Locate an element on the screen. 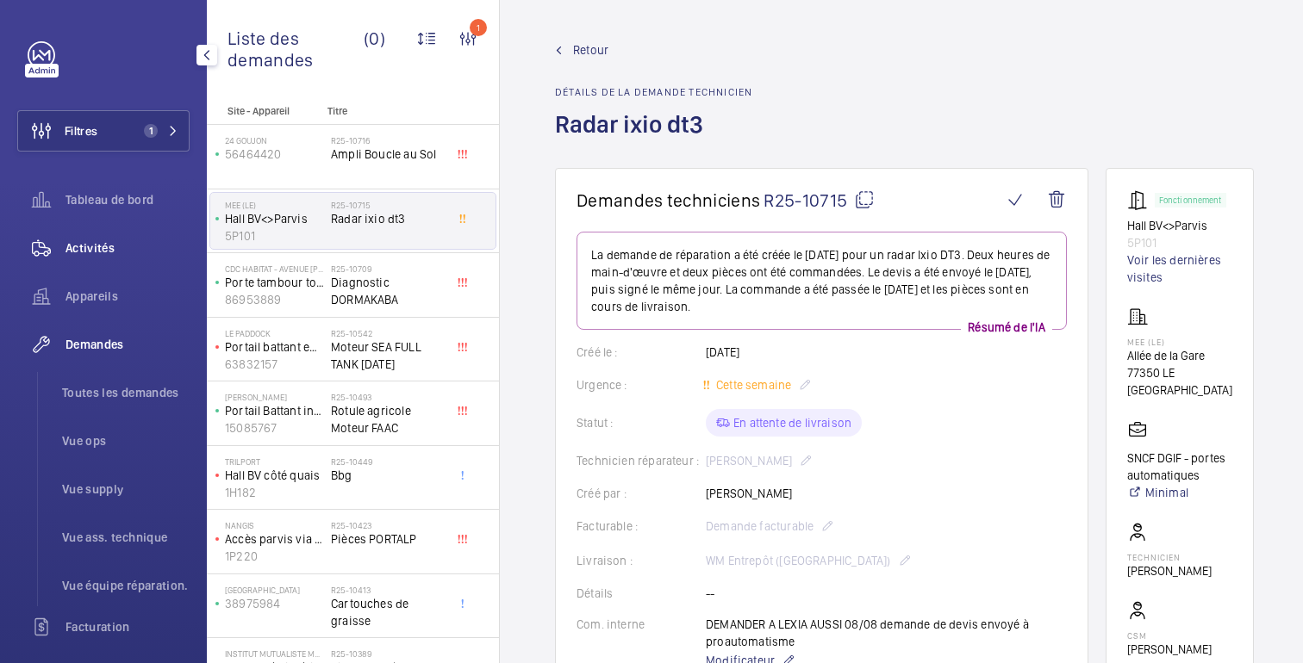 The image size is (1303, 663). font: Demandes is located at coordinates (95, 345).